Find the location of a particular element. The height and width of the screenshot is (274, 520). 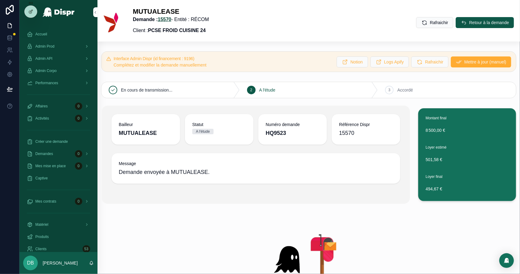

span: Loyer final is located at coordinates (434, 177).